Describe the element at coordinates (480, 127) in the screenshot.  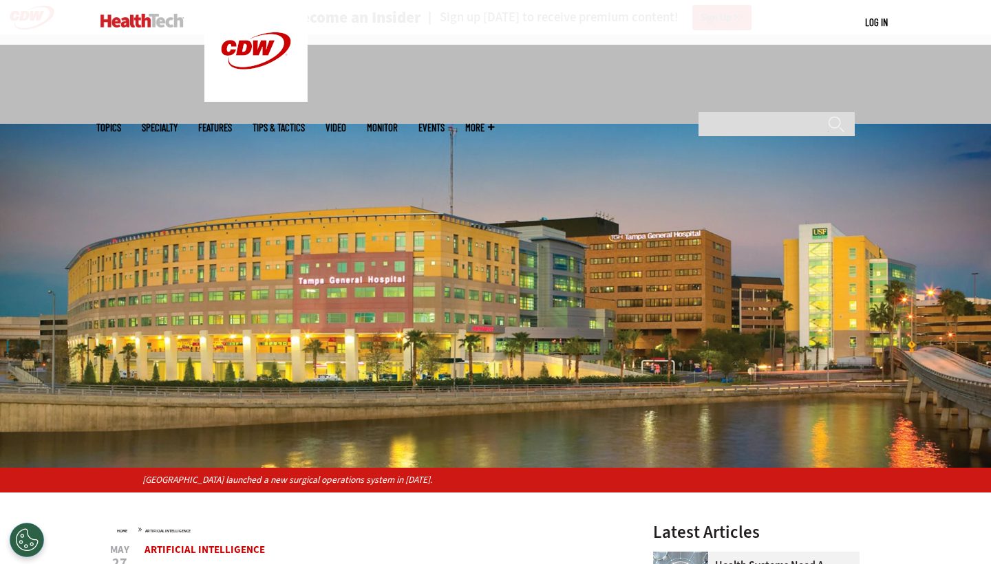
I see `span: More` at that location.